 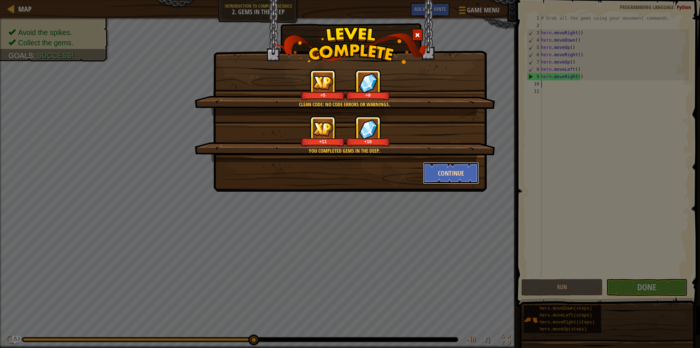 I want to click on img: level_complete.png, so click(x=350, y=45).